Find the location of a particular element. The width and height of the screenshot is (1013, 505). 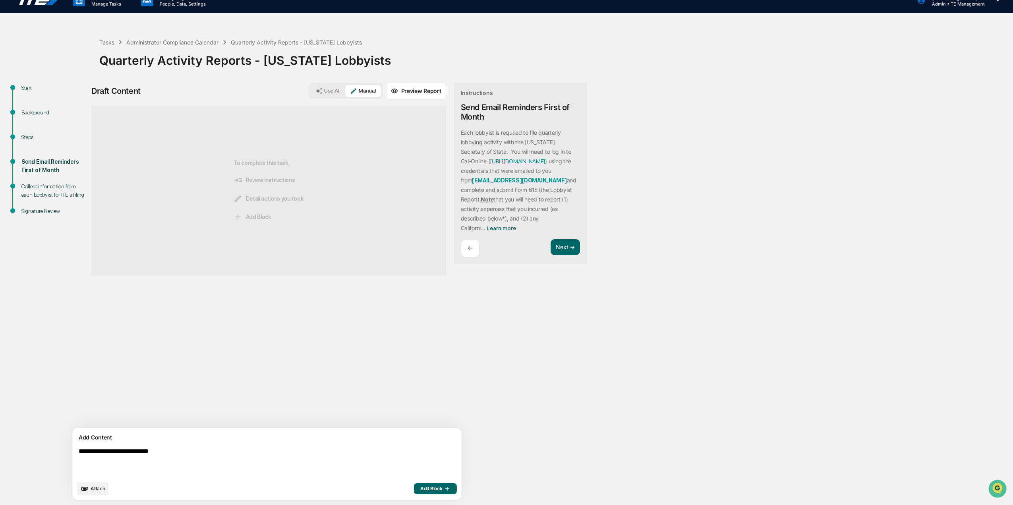

a: 🗄️Attestations is located at coordinates (78, 104).